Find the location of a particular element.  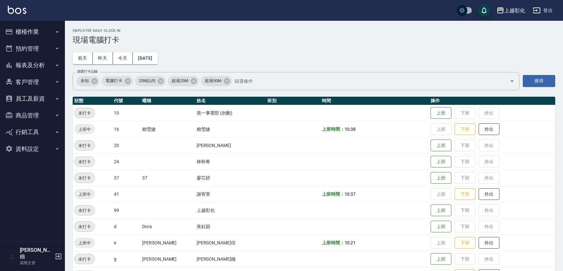

div: 電腦打卡 is located at coordinates (117, 81).